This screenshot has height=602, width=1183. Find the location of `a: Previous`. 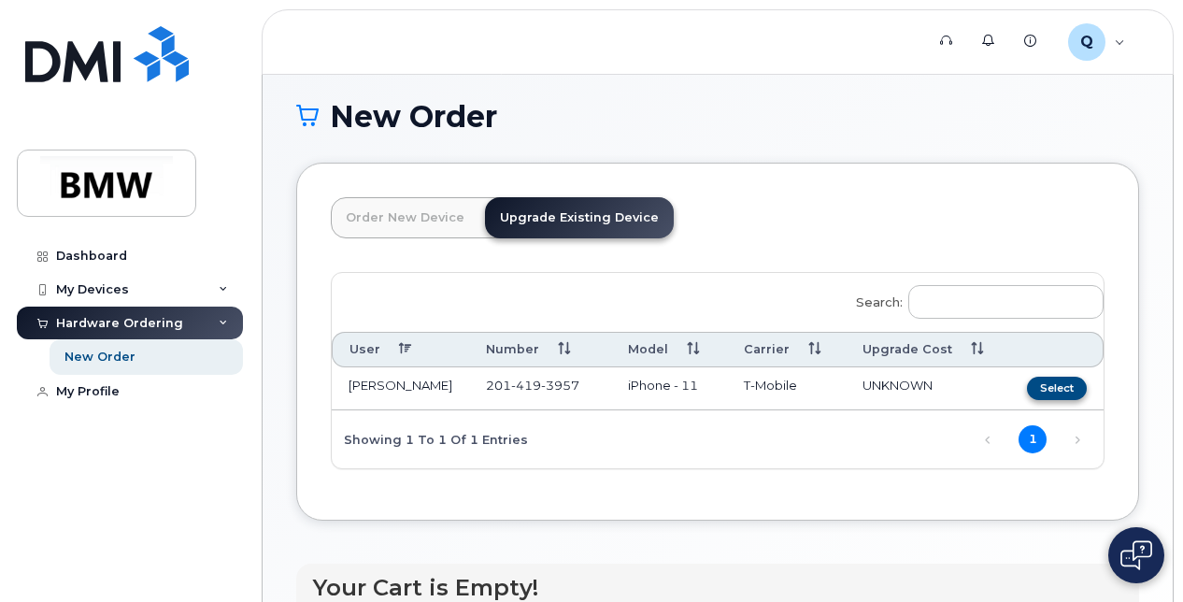

a: Previous is located at coordinates (988, 440).